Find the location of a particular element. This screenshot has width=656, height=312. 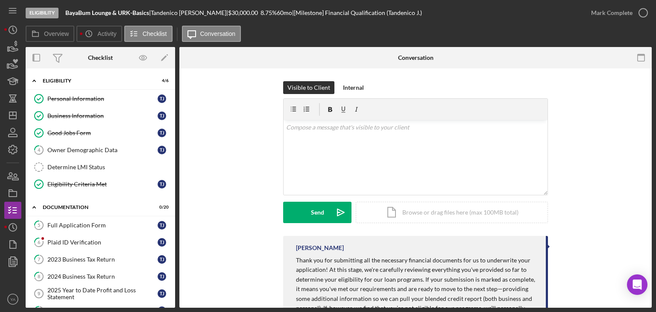

a: 5Full Application FormTJ is located at coordinates (100, 225).